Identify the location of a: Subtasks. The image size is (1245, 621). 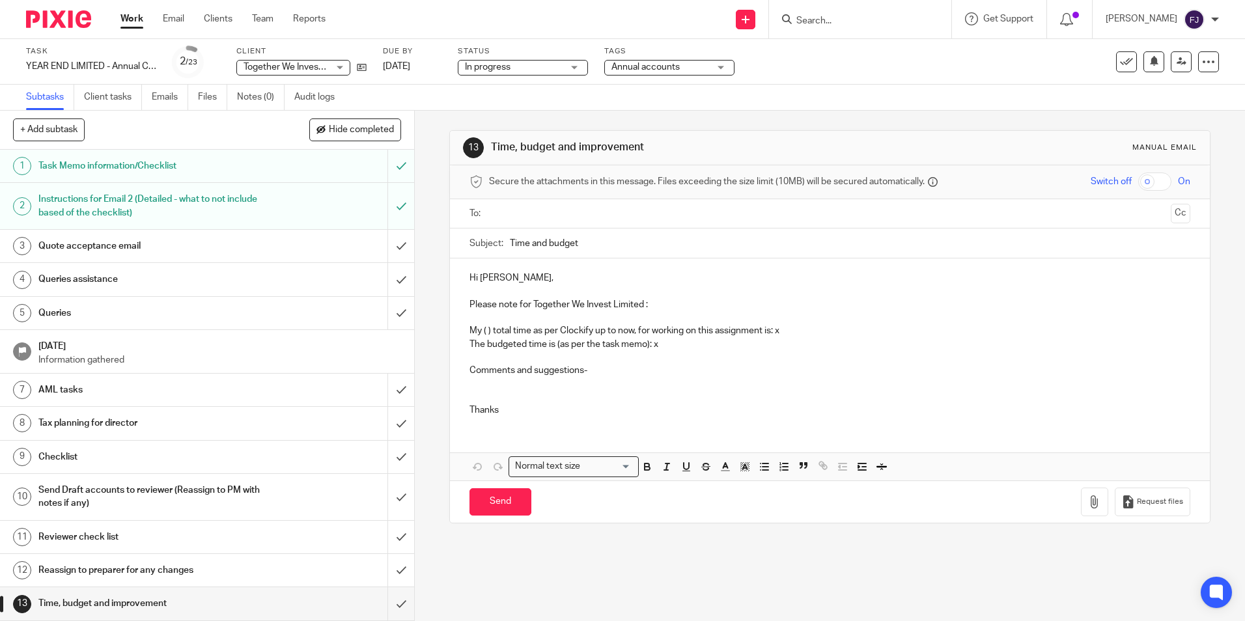
(50, 97).